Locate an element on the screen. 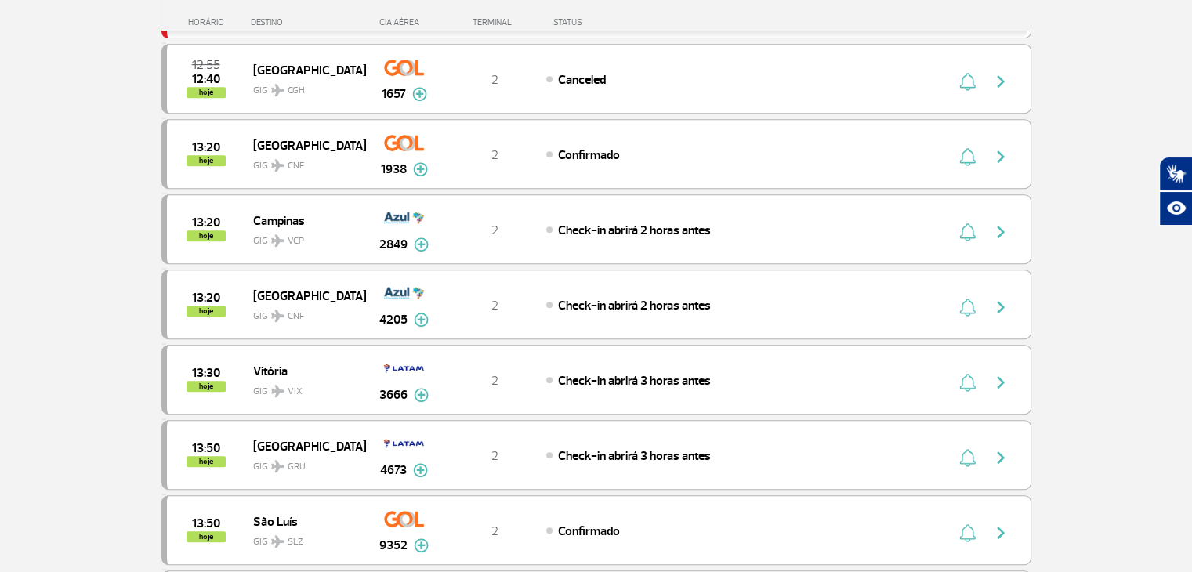  span: 2025-08-26 12:40:00 is located at coordinates (206, 79).